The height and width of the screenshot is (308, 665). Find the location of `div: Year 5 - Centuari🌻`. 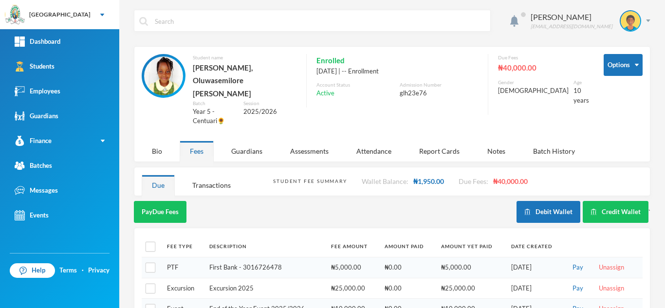

div: Year 5 - Centuari🌻 is located at coordinates (214, 116).